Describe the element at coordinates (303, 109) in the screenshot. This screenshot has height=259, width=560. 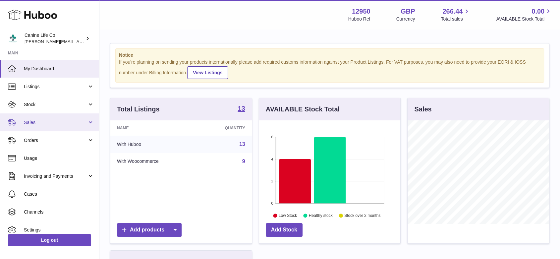
I see `h3: AVAILABLE Stock Total` at that location.